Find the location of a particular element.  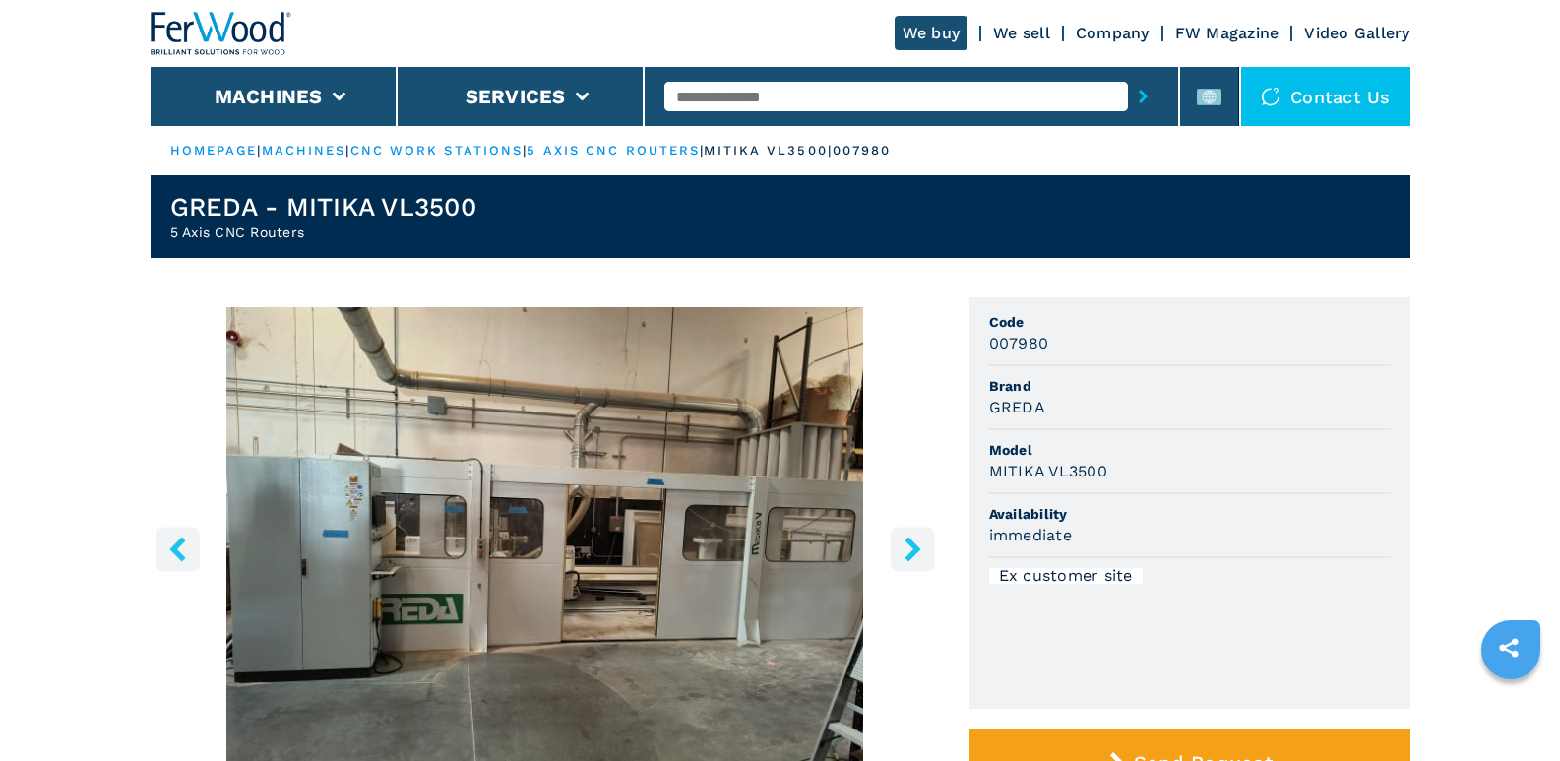

p: mitika vl3500 | is located at coordinates (768, 151).